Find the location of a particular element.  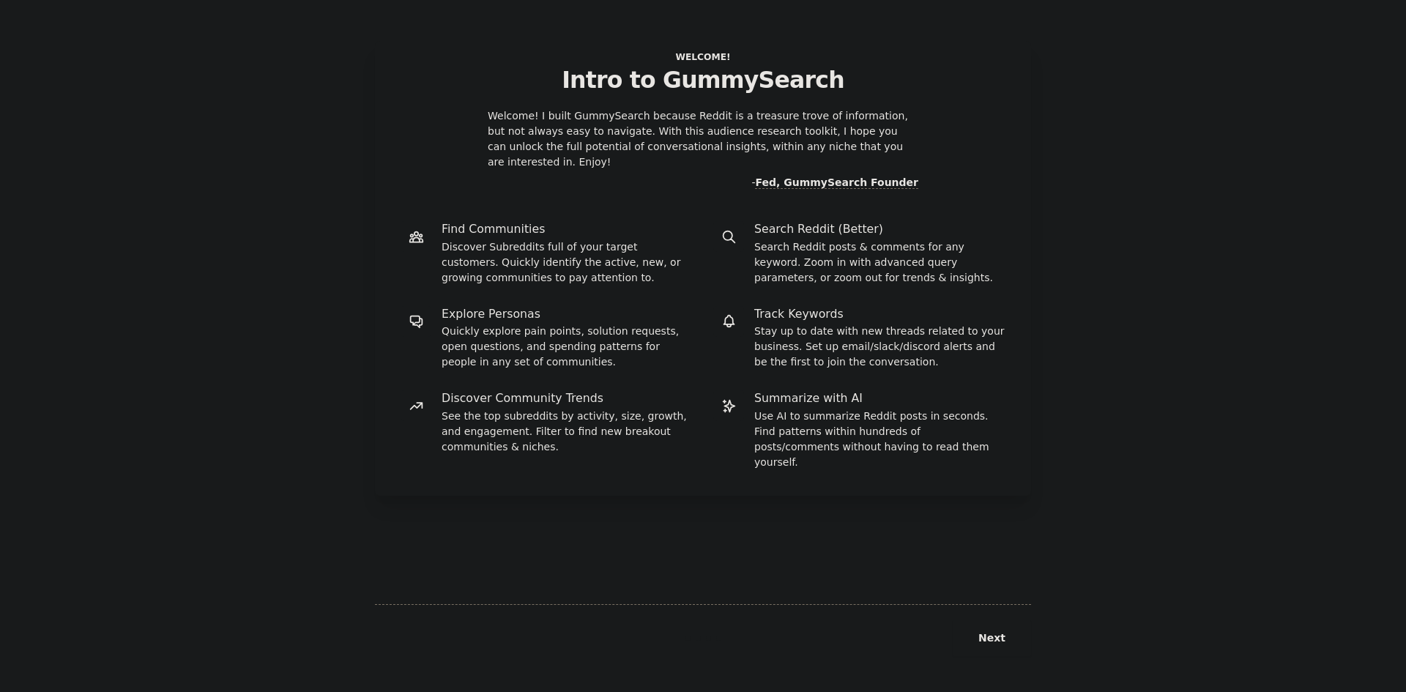

p: Find Communities is located at coordinates (567, 229).